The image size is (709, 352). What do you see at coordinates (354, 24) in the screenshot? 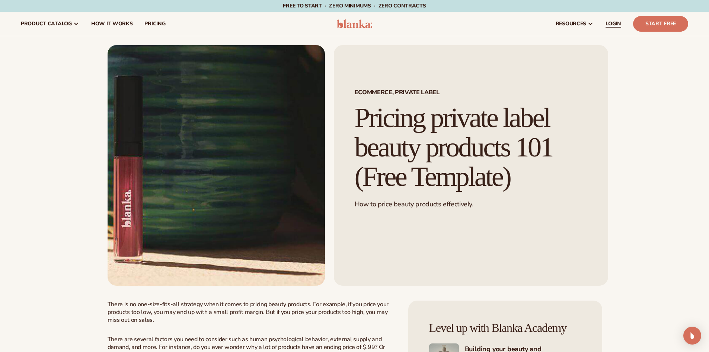
I see `img: logo` at bounding box center [354, 24].